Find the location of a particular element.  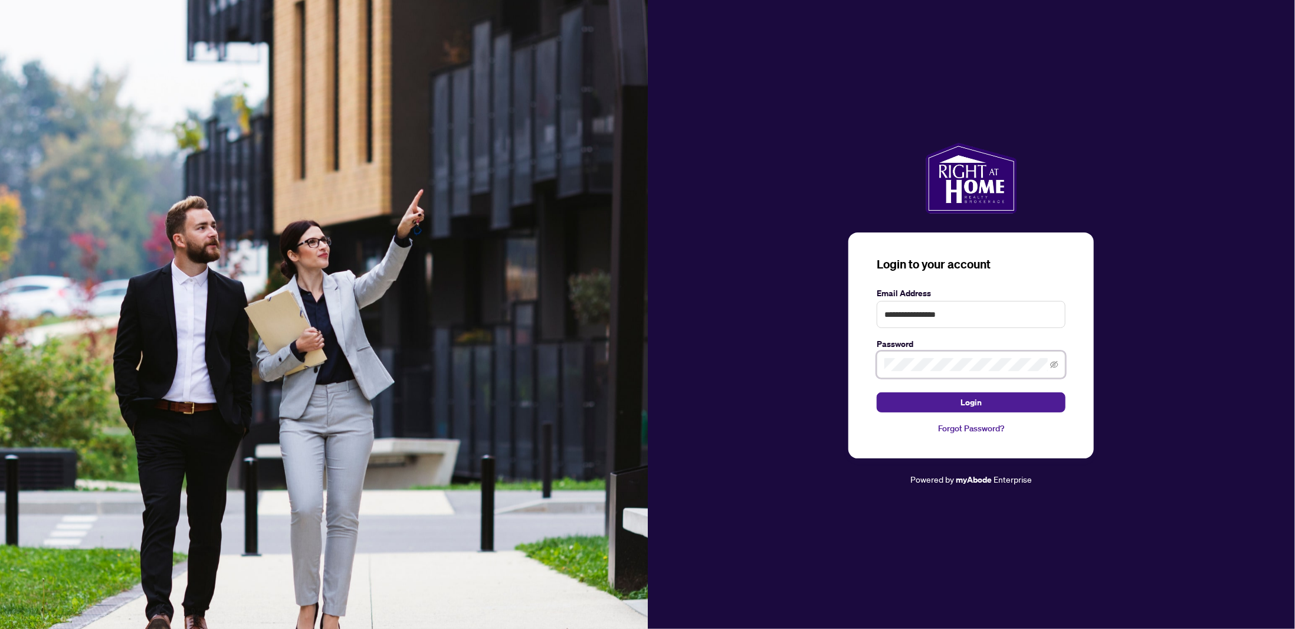

span: Powered by is located at coordinates (933, 479).